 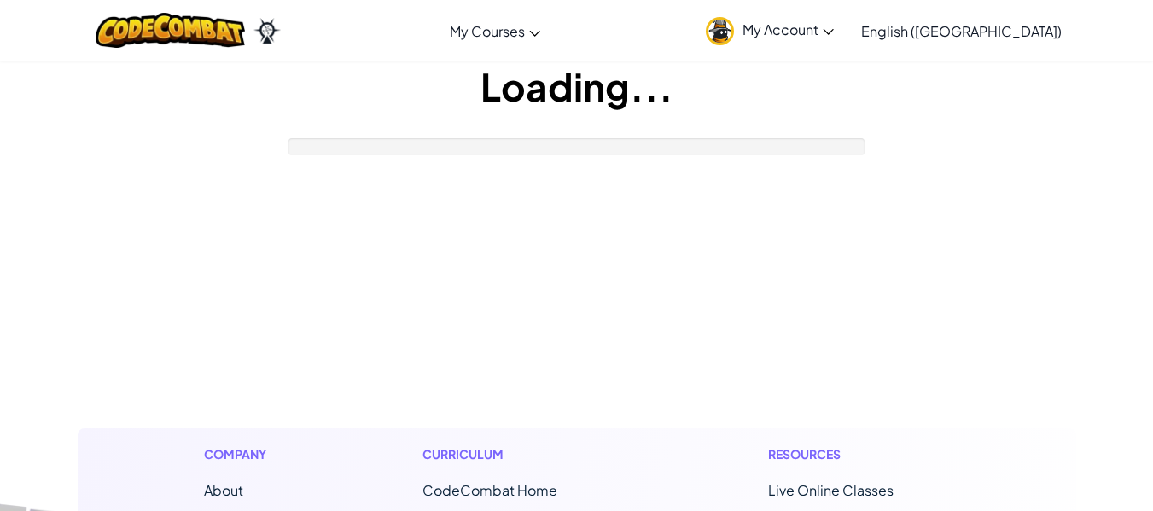 What do you see at coordinates (526, 454) in the screenshot?
I see `h1: Curriculum` at bounding box center [526, 454].